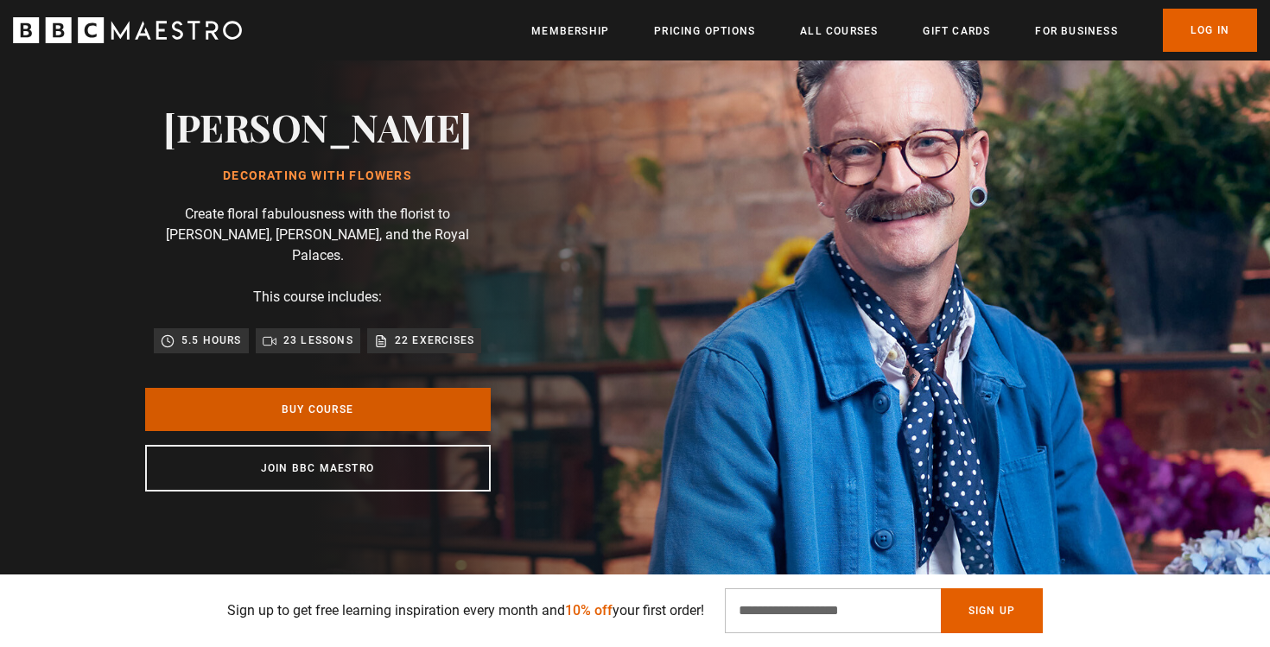  I want to click on p: Sign up to get free learning inspiration every month and your first order!, so click(466, 611).